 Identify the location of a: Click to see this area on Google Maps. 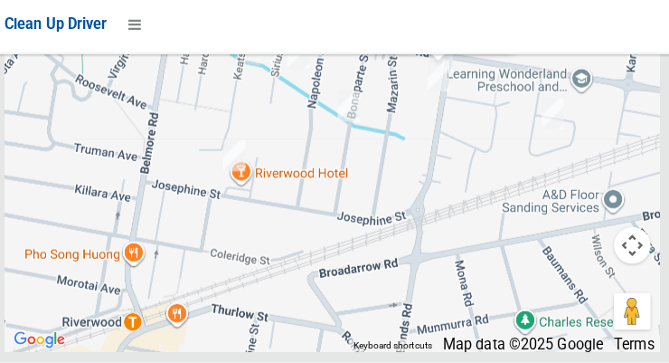
(45, 340).